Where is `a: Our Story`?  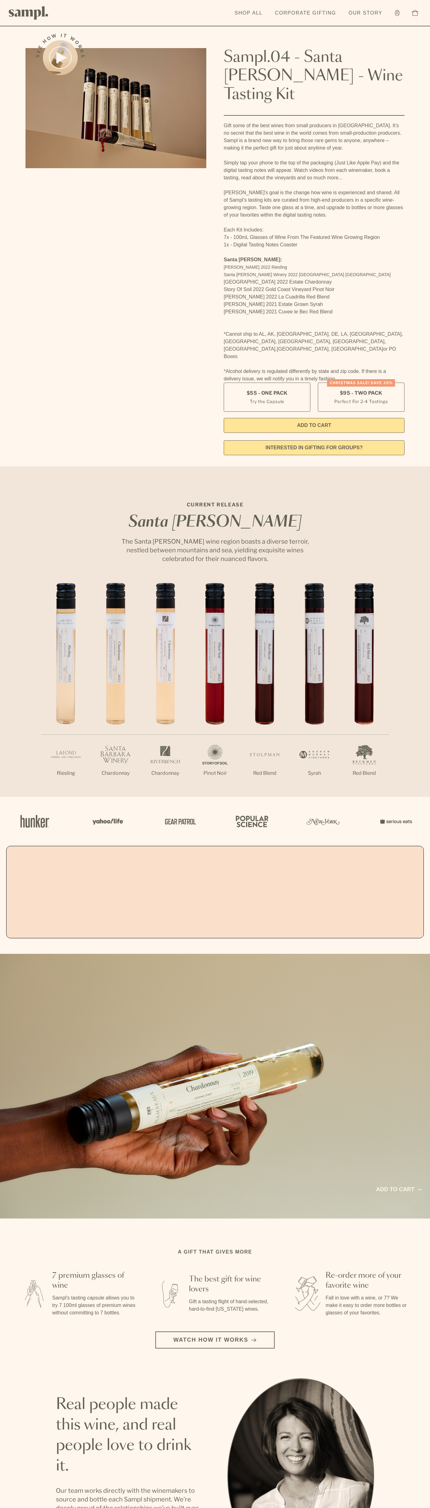 a: Our Story is located at coordinates (365, 13).